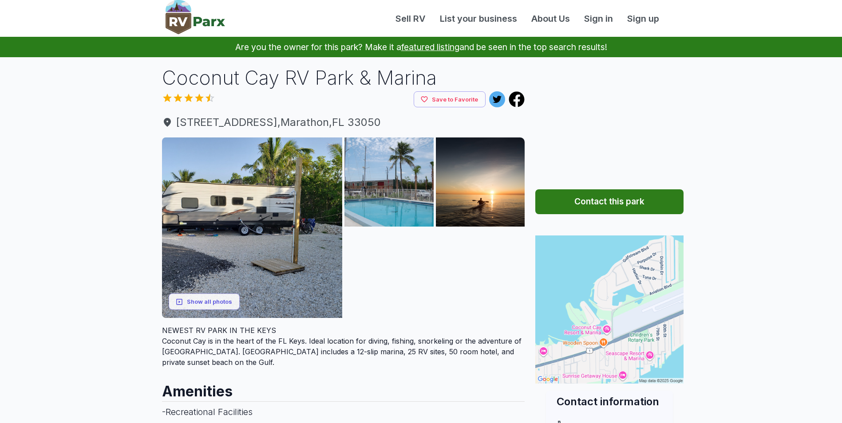 This screenshot has height=423, width=842. Describe the element at coordinates (421, 47) in the screenshot. I see `p: Are you the owner for this park? Make it a and be seen in the top search results!` at that location.